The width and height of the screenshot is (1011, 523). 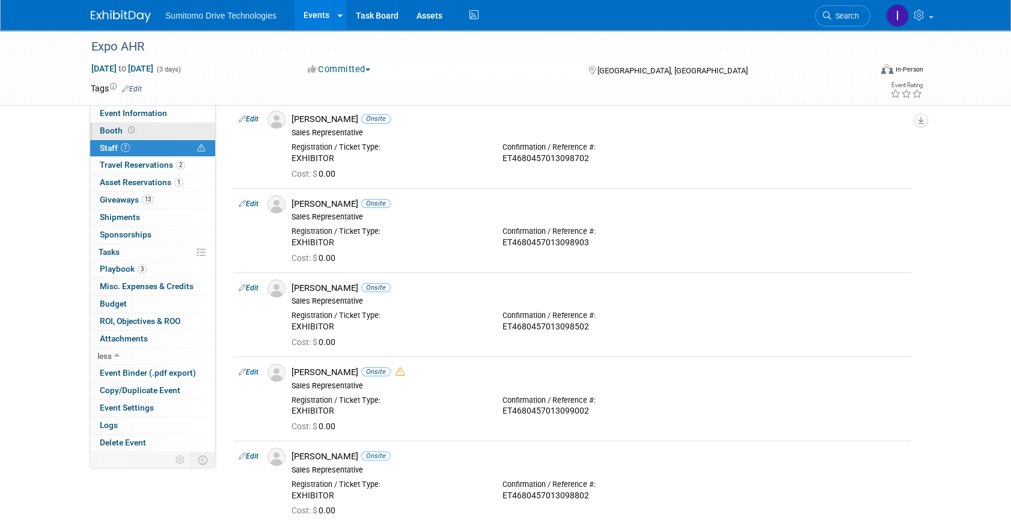 I want to click on span: to, so click(x=122, y=69).